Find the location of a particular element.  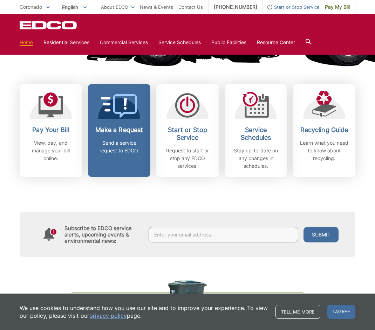

a: Commercial Services is located at coordinates (124, 42).